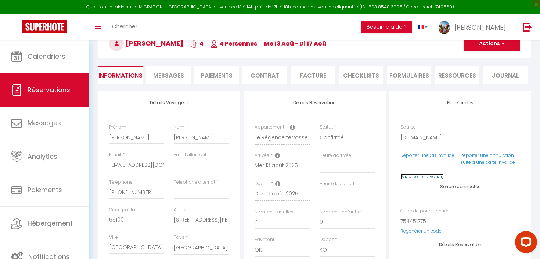 This screenshot has height=259, width=540. What do you see at coordinates (44, 26) in the screenshot?
I see `img: Super Booking` at bounding box center [44, 26].